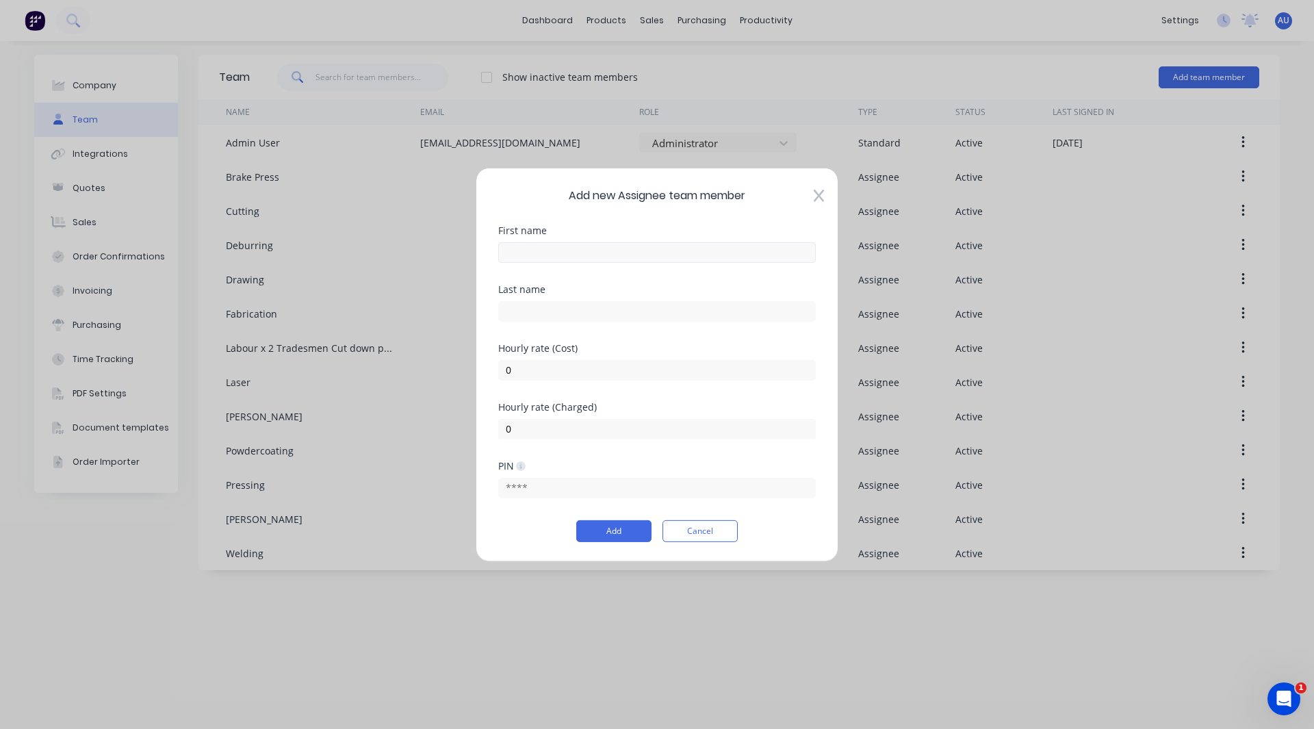  I want to click on button: Add, so click(614, 531).